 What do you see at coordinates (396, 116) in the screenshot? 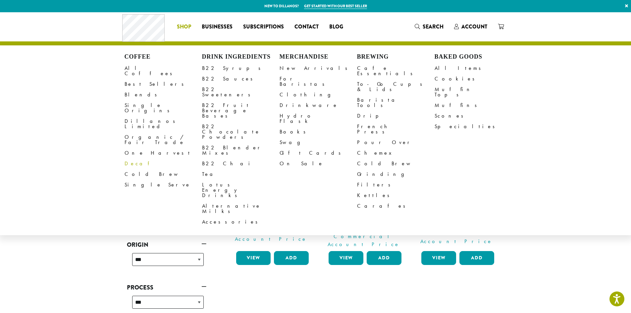
I see `a: Drip` at bounding box center [396, 116].